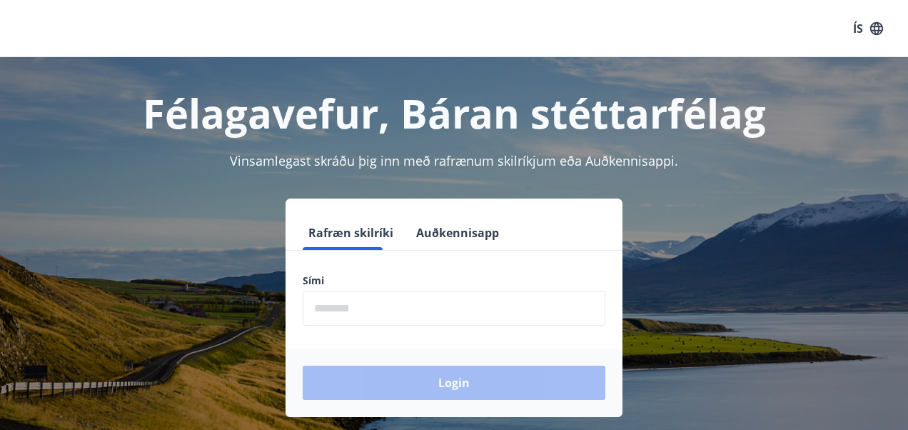 The image size is (908, 430). Describe the element at coordinates (457, 233) in the screenshot. I see `button: Auðkennisapp` at that location.